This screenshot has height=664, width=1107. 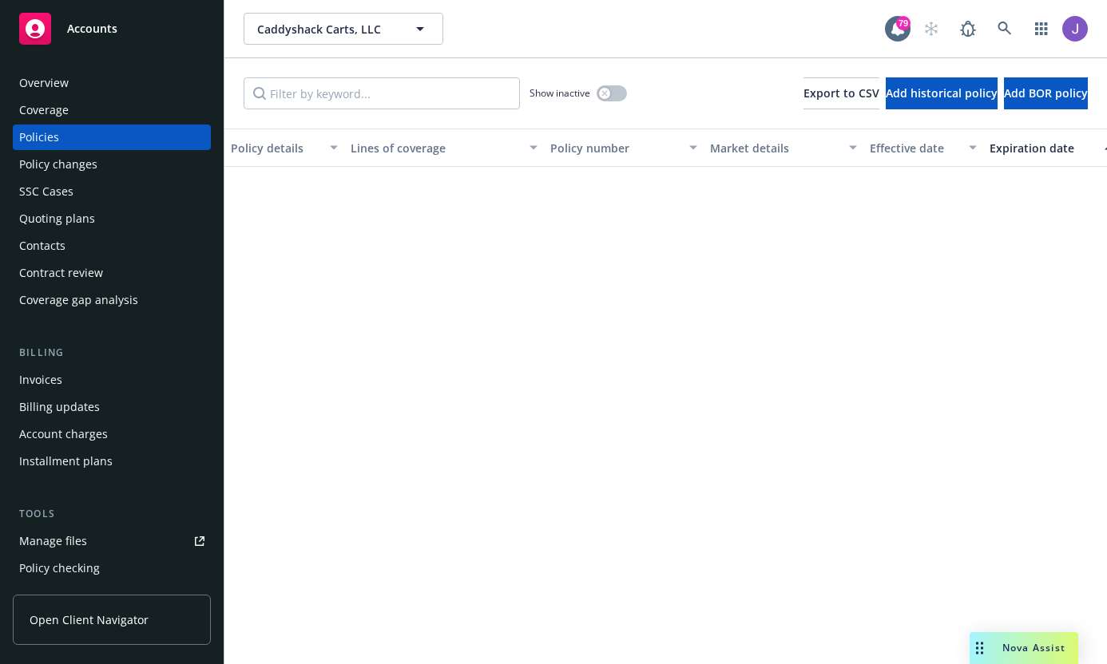 What do you see at coordinates (112, 273) in the screenshot?
I see `a: Contract review` at bounding box center [112, 273].